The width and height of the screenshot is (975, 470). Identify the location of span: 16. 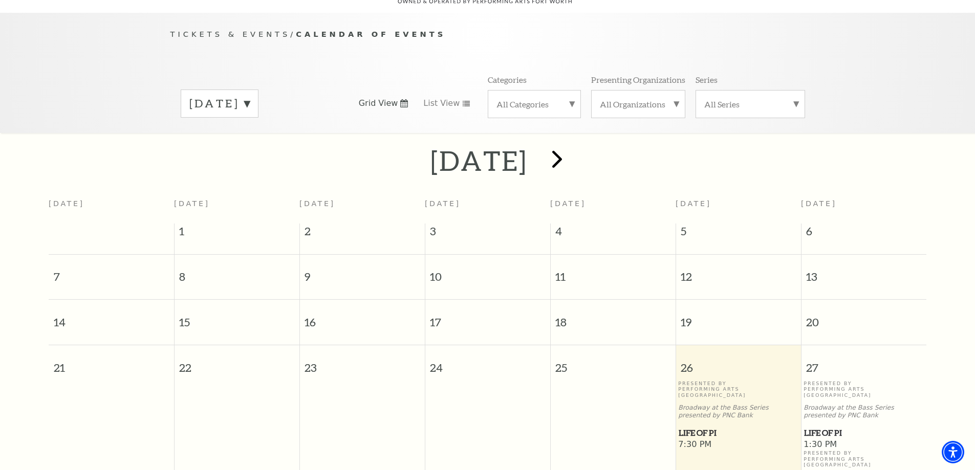
(362, 317).